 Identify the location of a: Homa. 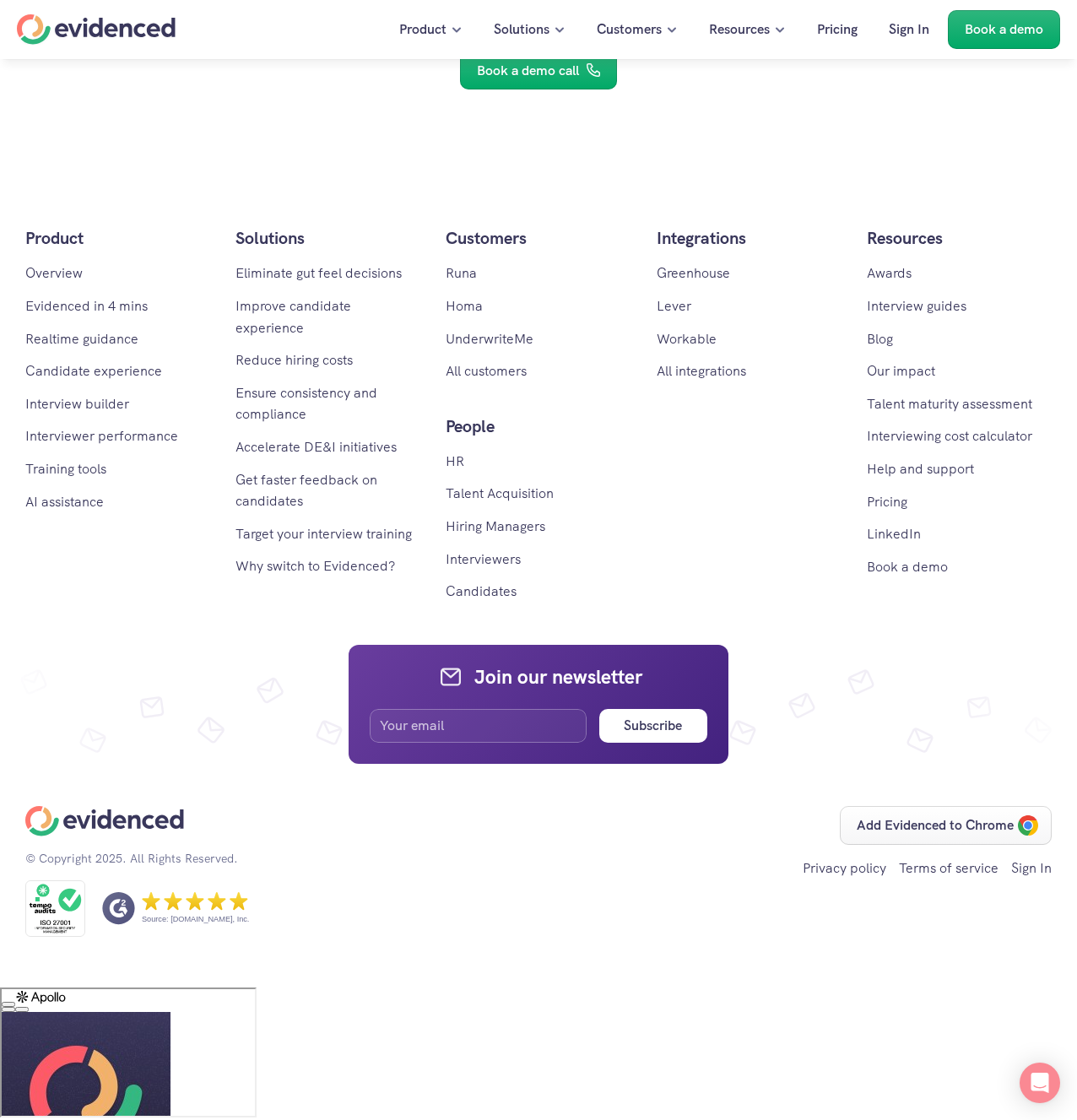
(464, 305).